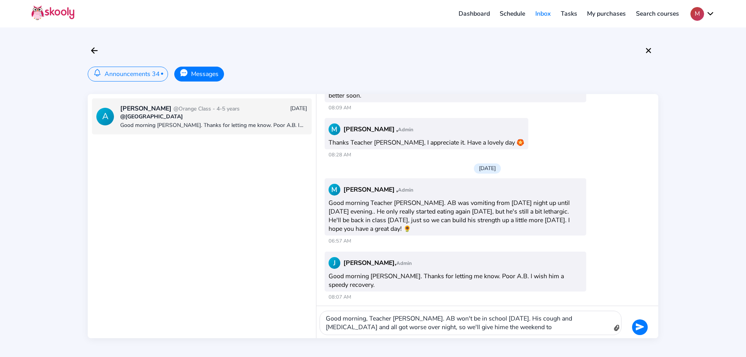 This screenshot has width=746, height=357. Describe the element at coordinates (455, 297) in the screenshot. I see `span: 08:07 AM` at that location.